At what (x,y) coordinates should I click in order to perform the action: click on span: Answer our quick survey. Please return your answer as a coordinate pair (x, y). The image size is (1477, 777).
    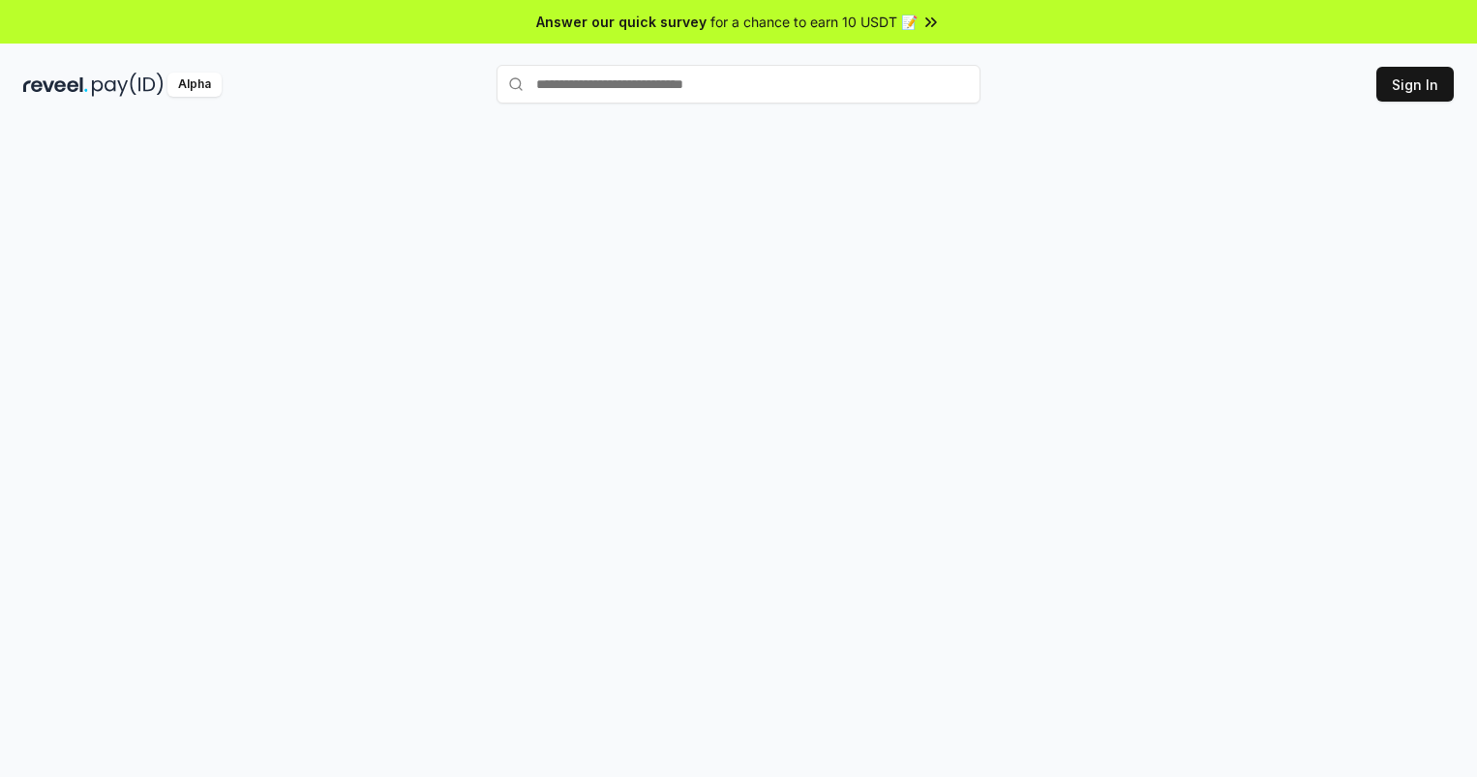
    Looking at the image, I should click on (621, 21).